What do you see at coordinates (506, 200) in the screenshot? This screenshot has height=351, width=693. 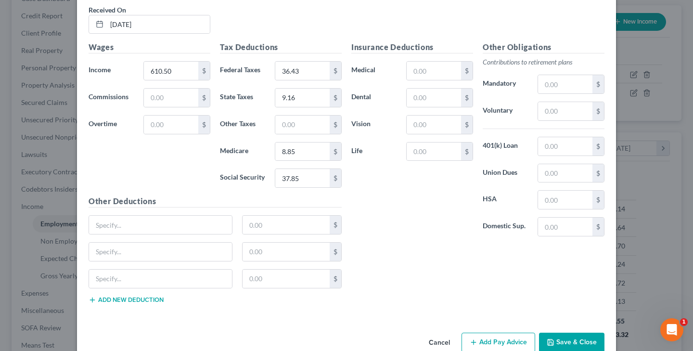 I see `label: HSA` at bounding box center [506, 200].